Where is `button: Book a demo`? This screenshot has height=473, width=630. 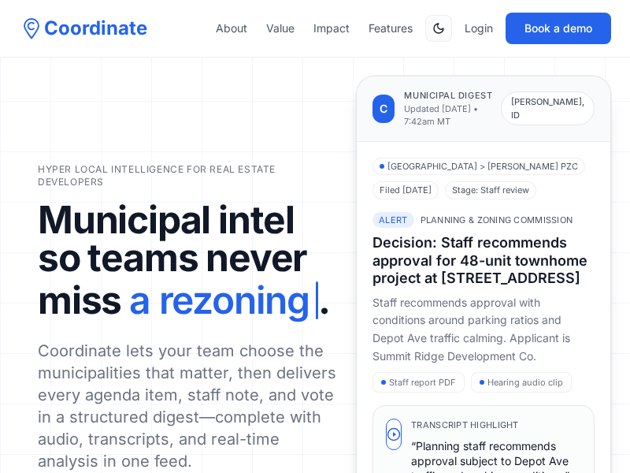 button: Book a demo is located at coordinates (558, 28).